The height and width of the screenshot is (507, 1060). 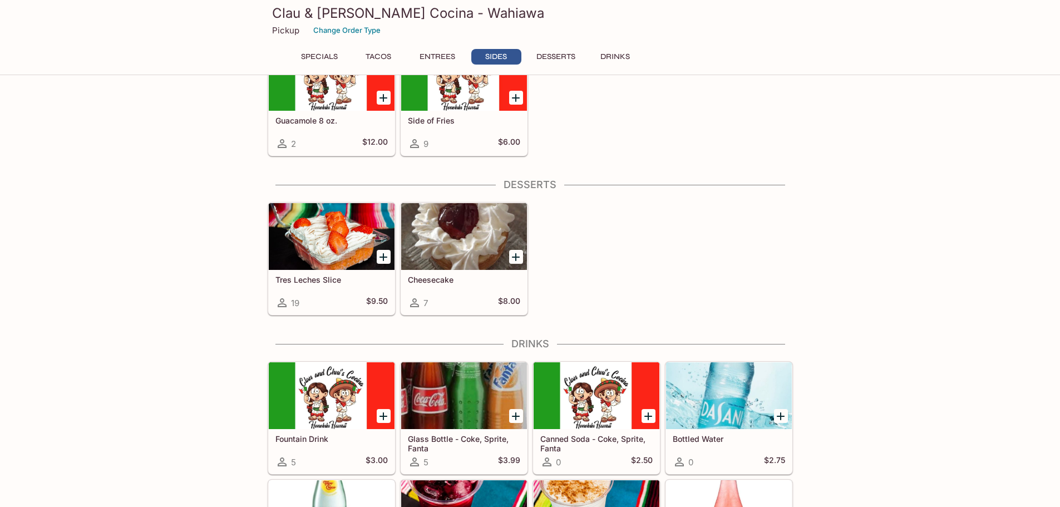 I want to click on h5: Cheesecake, so click(x=464, y=279).